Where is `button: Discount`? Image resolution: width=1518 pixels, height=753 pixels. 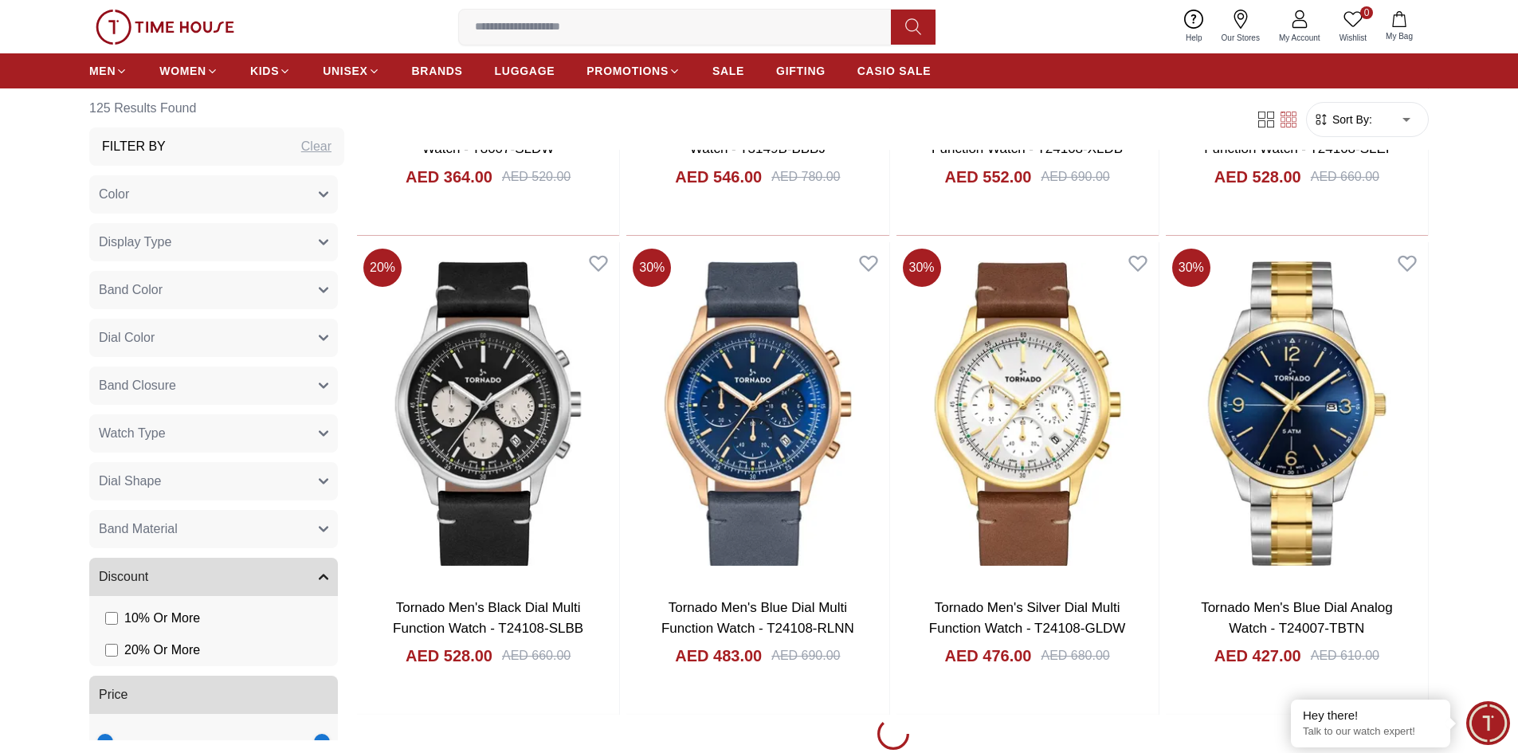 button: Discount is located at coordinates (214, 577).